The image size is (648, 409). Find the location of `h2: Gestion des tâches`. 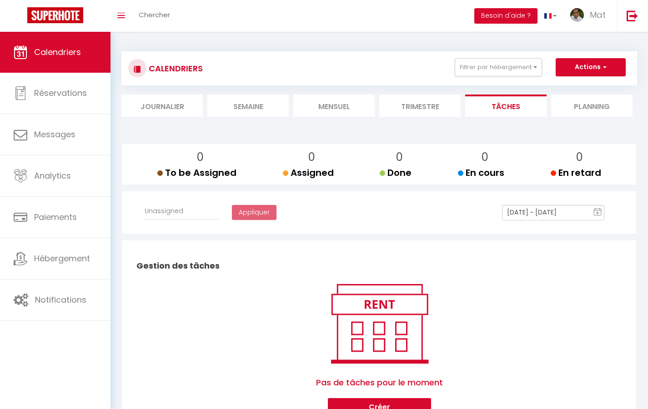

h2: Gestion des tâches is located at coordinates (379, 266).